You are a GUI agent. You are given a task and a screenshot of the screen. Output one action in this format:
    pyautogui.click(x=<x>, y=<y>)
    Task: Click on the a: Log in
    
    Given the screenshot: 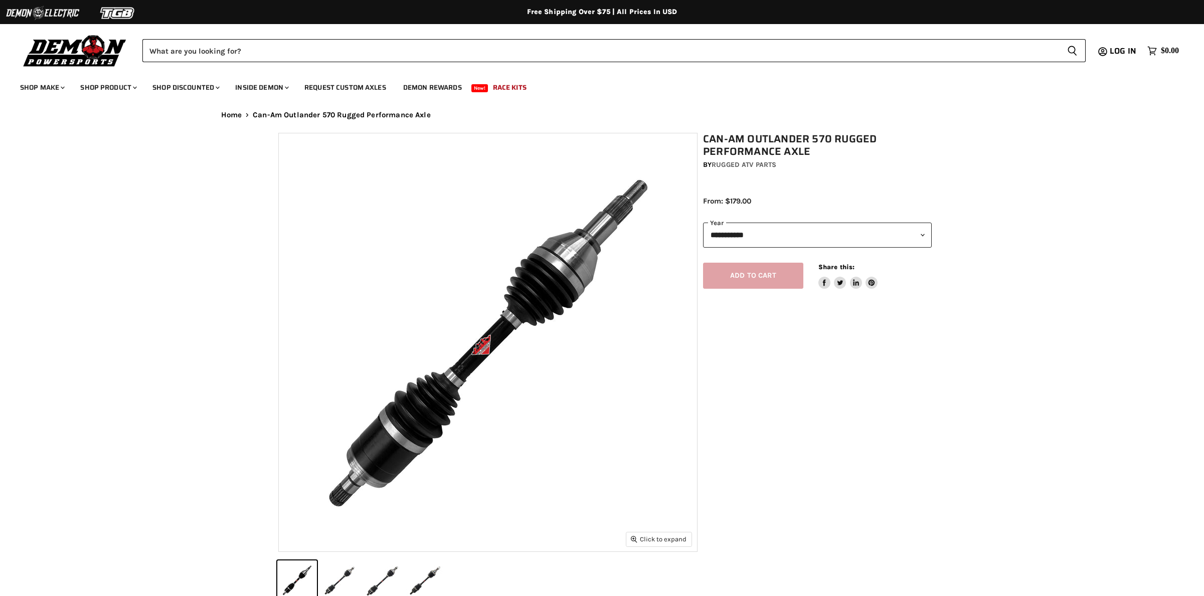 What is the action you would take?
    pyautogui.click(x=1124, y=51)
    